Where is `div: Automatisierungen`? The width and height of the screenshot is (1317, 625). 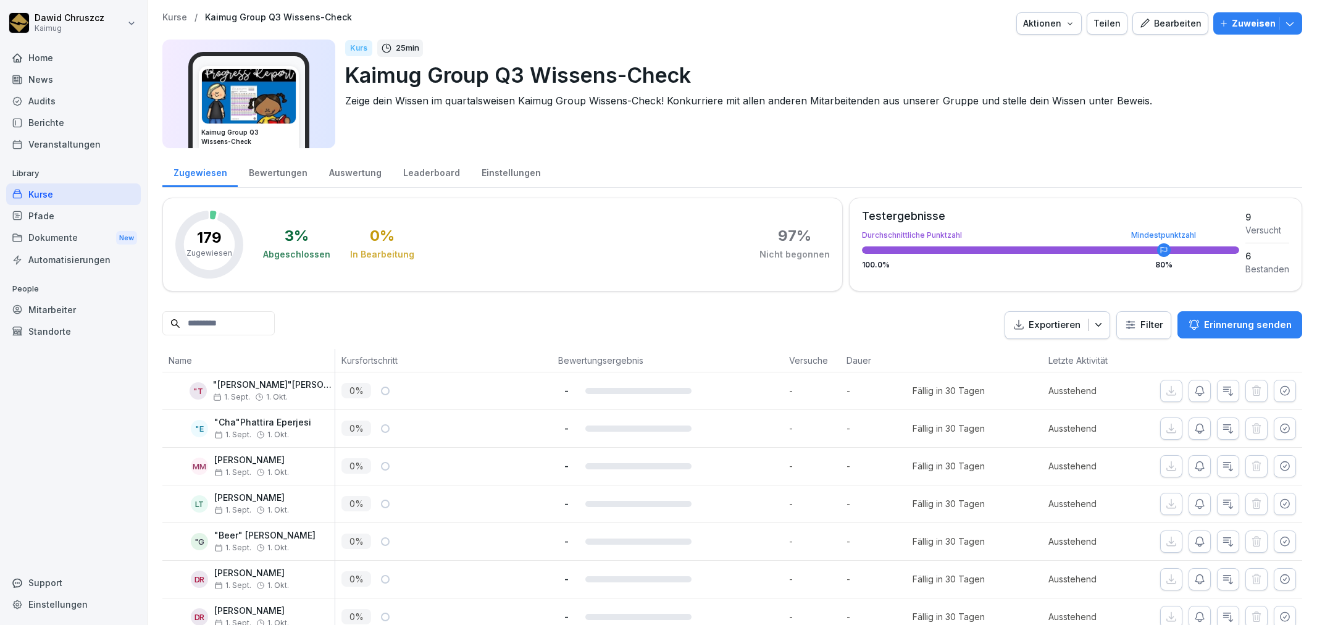
div: Automatisierungen is located at coordinates (73, 259).